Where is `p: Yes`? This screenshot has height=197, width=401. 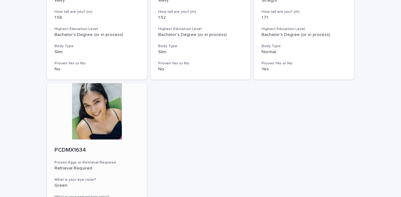
p: Yes is located at coordinates (304, 69).